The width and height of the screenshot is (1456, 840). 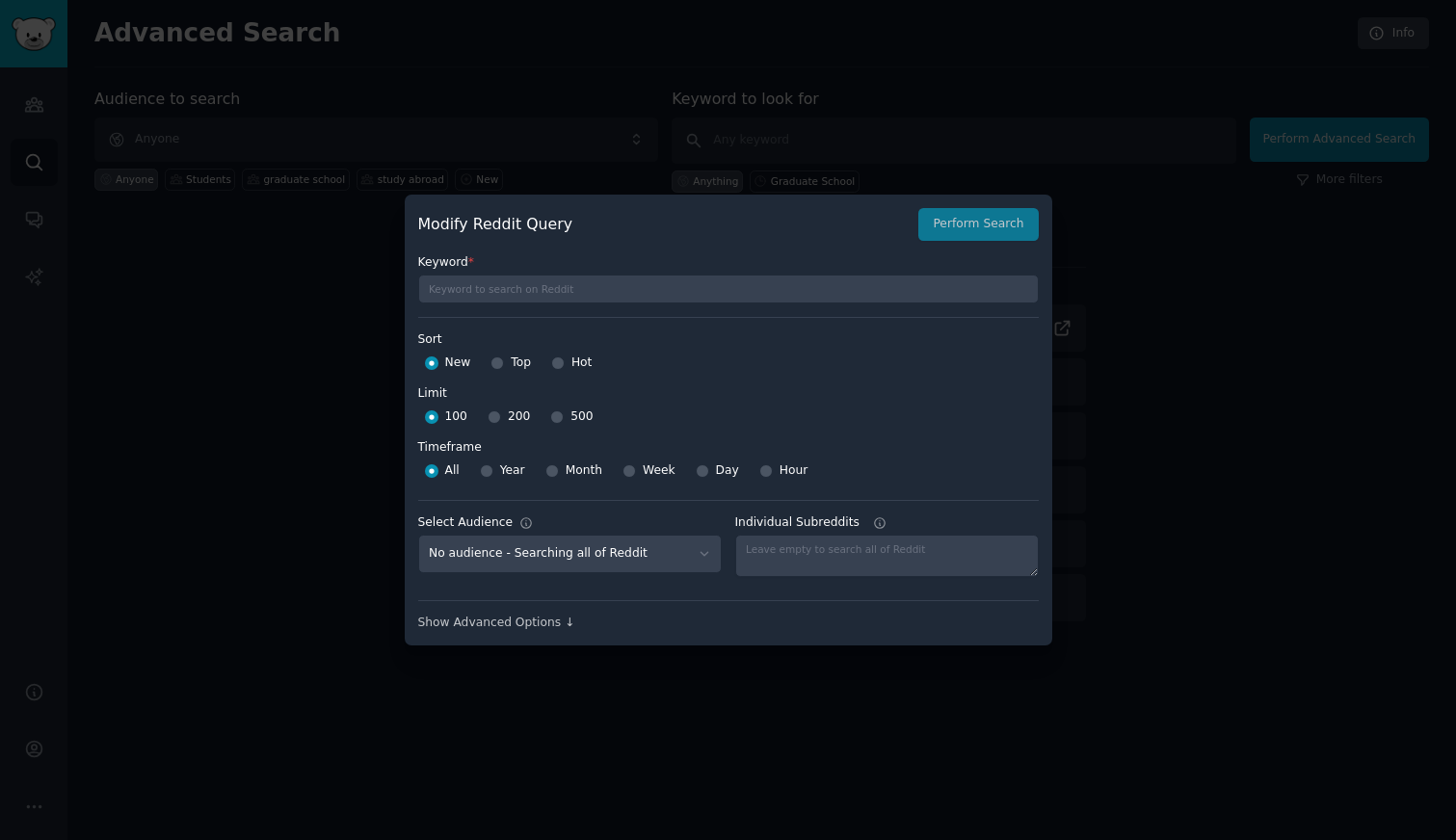 I want to click on span: Hour, so click(x=794, y=471).